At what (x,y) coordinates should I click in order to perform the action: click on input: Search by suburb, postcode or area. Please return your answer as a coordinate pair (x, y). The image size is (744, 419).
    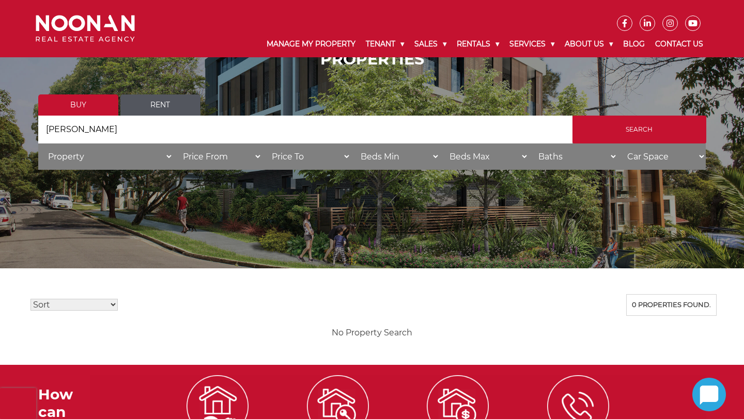
    Looking at the image, I should click on (305, 130).